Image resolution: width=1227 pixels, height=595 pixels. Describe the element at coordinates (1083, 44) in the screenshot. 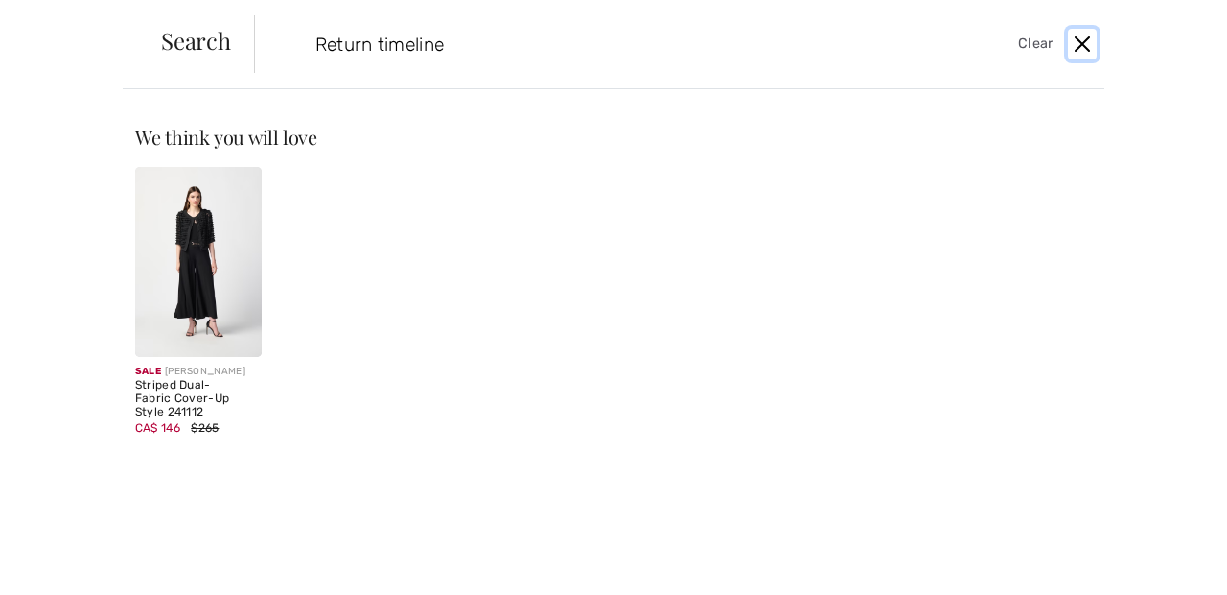

I see `button: Close` at that location.